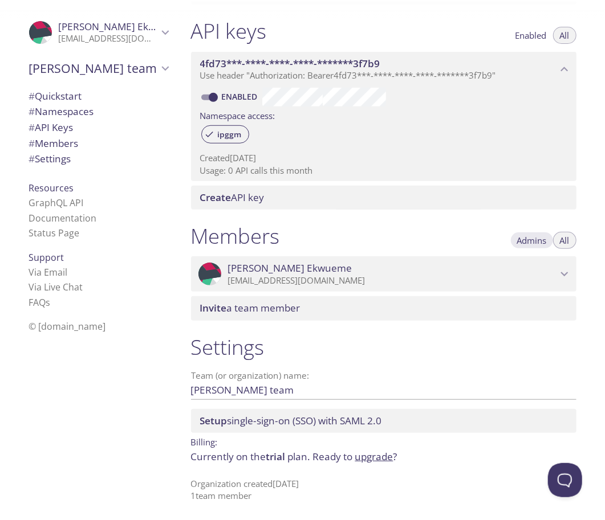  What do you see at coordinates (384, 347) in the screenshot?
I see `h1: Settings` at bounding box center [384, 347].